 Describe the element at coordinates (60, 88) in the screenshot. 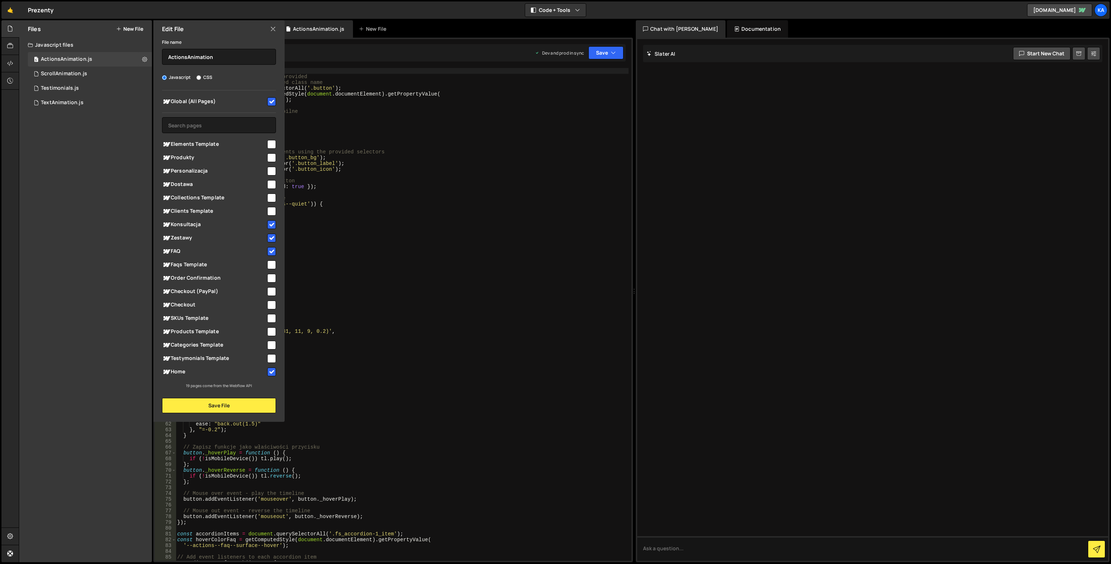

I see `div: Testimonials.js` at that location.